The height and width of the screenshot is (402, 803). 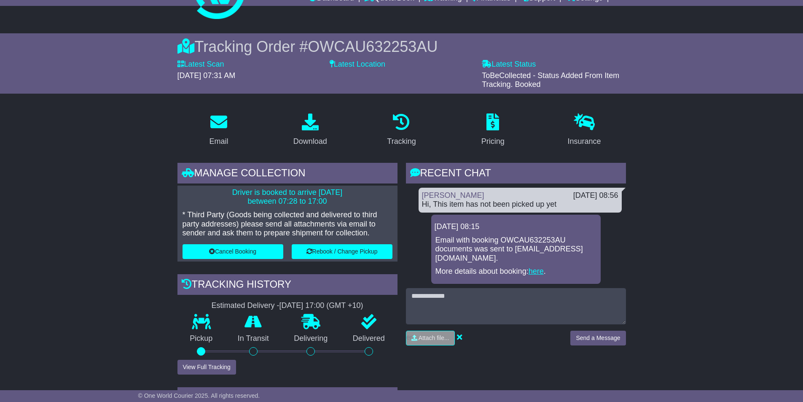 What do you see at coordinates (310, 141) in the screenshot?
I see `div: Download` at bounding box center [310, 141].